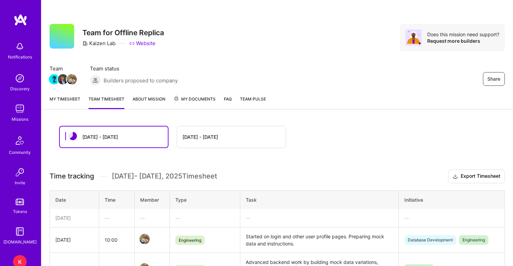  What do you see at coordinates (20, 172) in the screenshot?
I see `img: Invite` at bounding box center [20, 172].